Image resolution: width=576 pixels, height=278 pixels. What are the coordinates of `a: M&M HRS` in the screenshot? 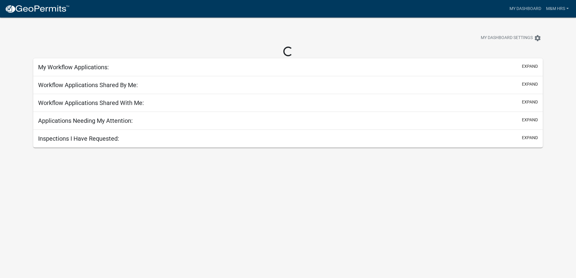 It's located at (557, 9).